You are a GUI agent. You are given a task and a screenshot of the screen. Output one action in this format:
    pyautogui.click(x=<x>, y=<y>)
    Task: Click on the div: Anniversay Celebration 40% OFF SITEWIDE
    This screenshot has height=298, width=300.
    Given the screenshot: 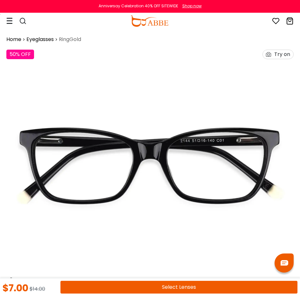 What is the action you would take?
    pyautogui.click(x=138, y=6)
    